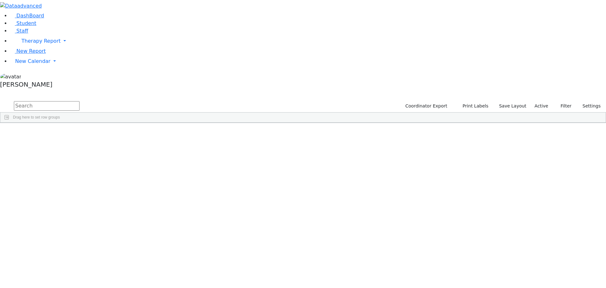  Describe the element at coordinates (30, 15) in the screenshot. I see `span: DashBoard` at that location.